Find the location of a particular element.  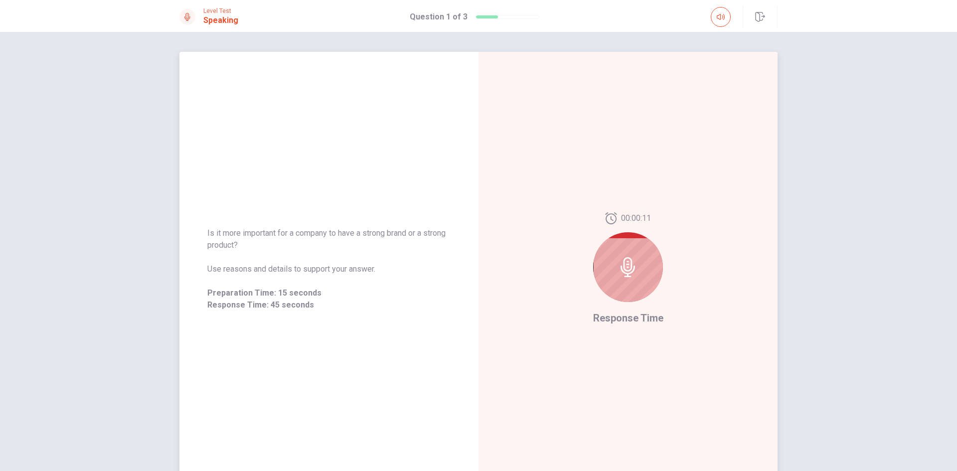

span: Level Test is located at coordinates (221, 11).